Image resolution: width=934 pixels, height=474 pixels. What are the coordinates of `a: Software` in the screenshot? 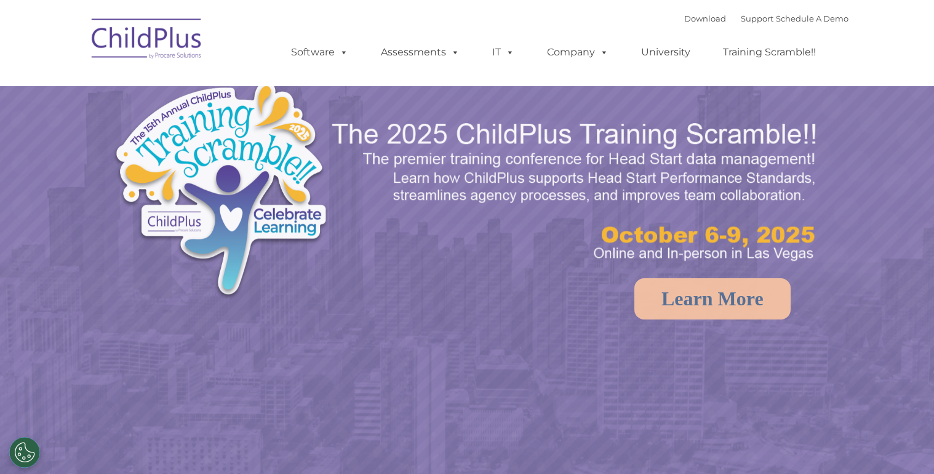 It's located at (319, 52).